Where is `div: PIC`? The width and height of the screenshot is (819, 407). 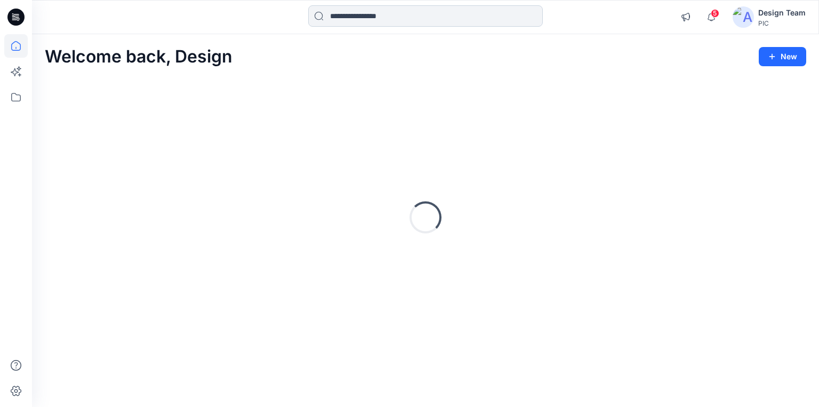
div: PIC is located at coordinates (782, 23).